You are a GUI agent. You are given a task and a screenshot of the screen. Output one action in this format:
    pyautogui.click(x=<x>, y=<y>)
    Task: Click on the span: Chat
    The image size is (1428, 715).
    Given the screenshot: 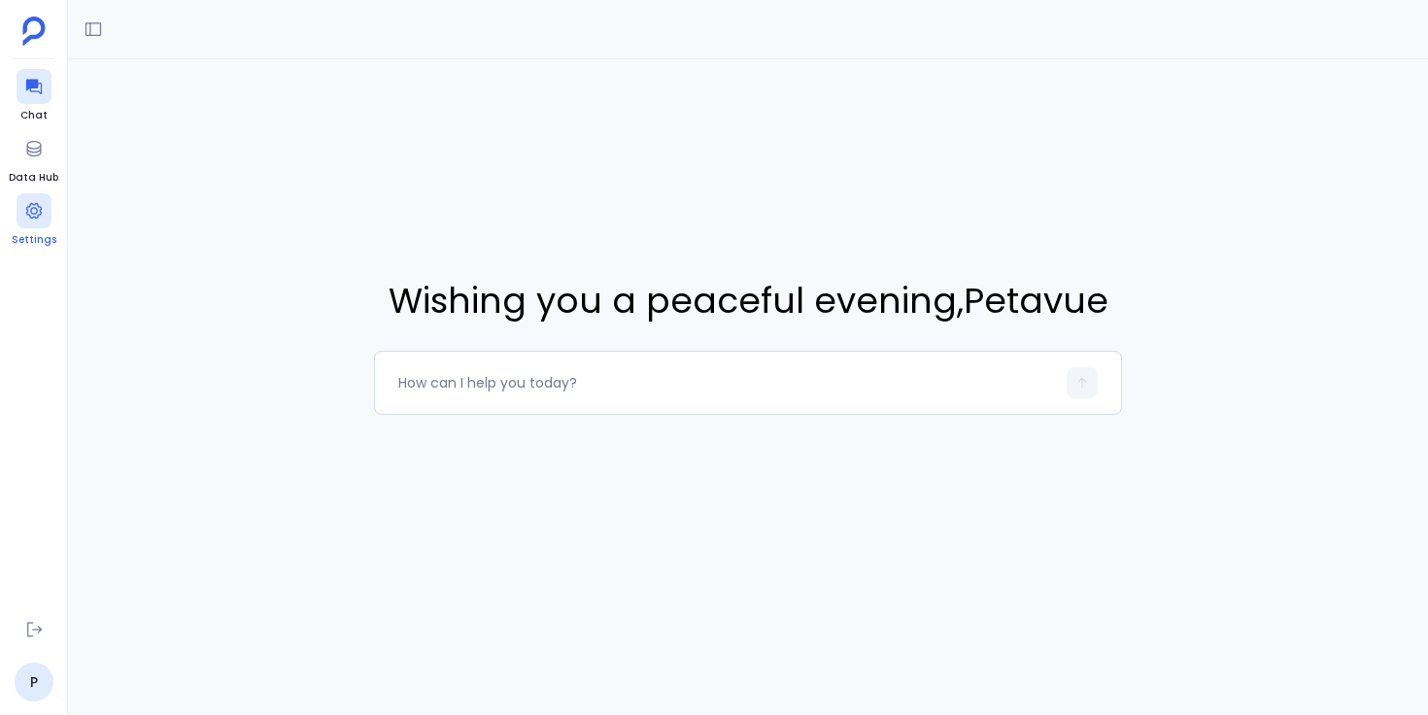 What is the action you would take?
    pyautogui.click(x=34, y=116)
    